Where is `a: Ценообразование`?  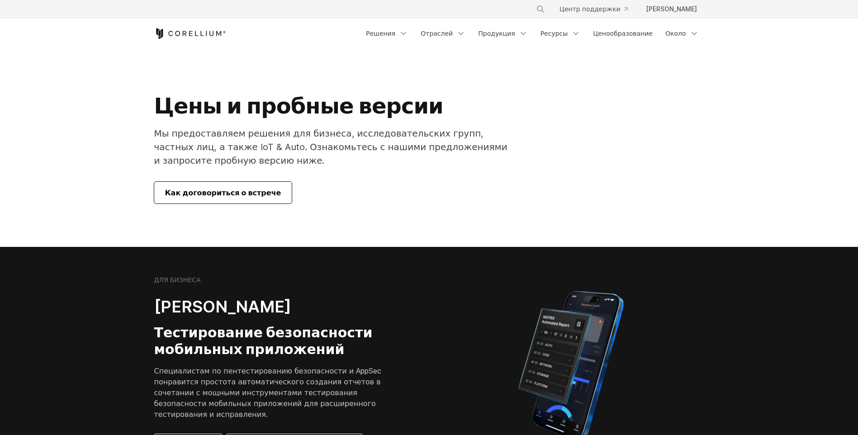 a: Ценообразование is located at coordinates (623, 33).